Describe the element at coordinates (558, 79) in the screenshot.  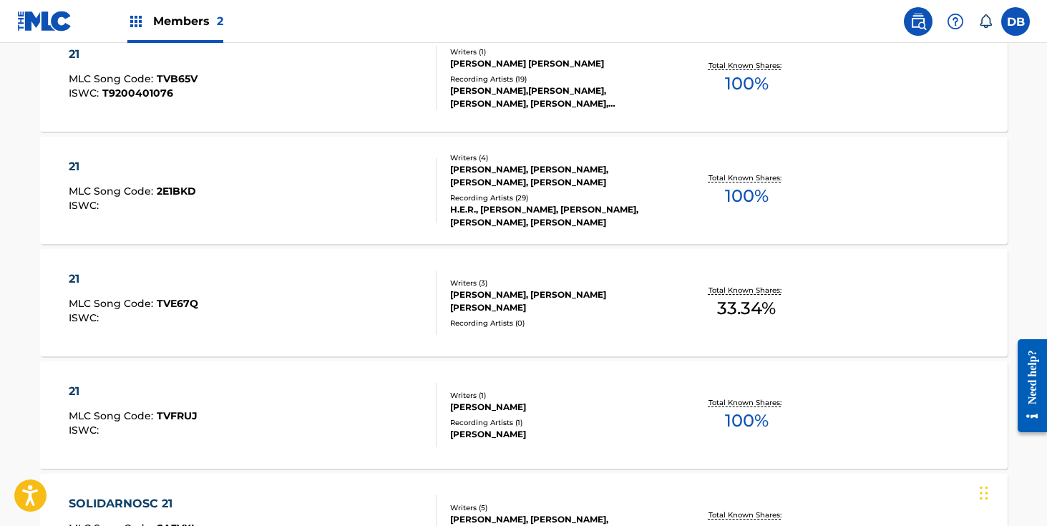
I see `div: Recording Artists ( 19 )` at that location.